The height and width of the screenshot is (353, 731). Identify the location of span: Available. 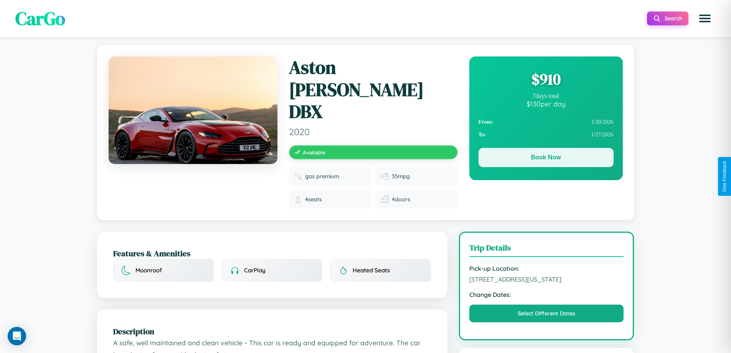
(314, 152).